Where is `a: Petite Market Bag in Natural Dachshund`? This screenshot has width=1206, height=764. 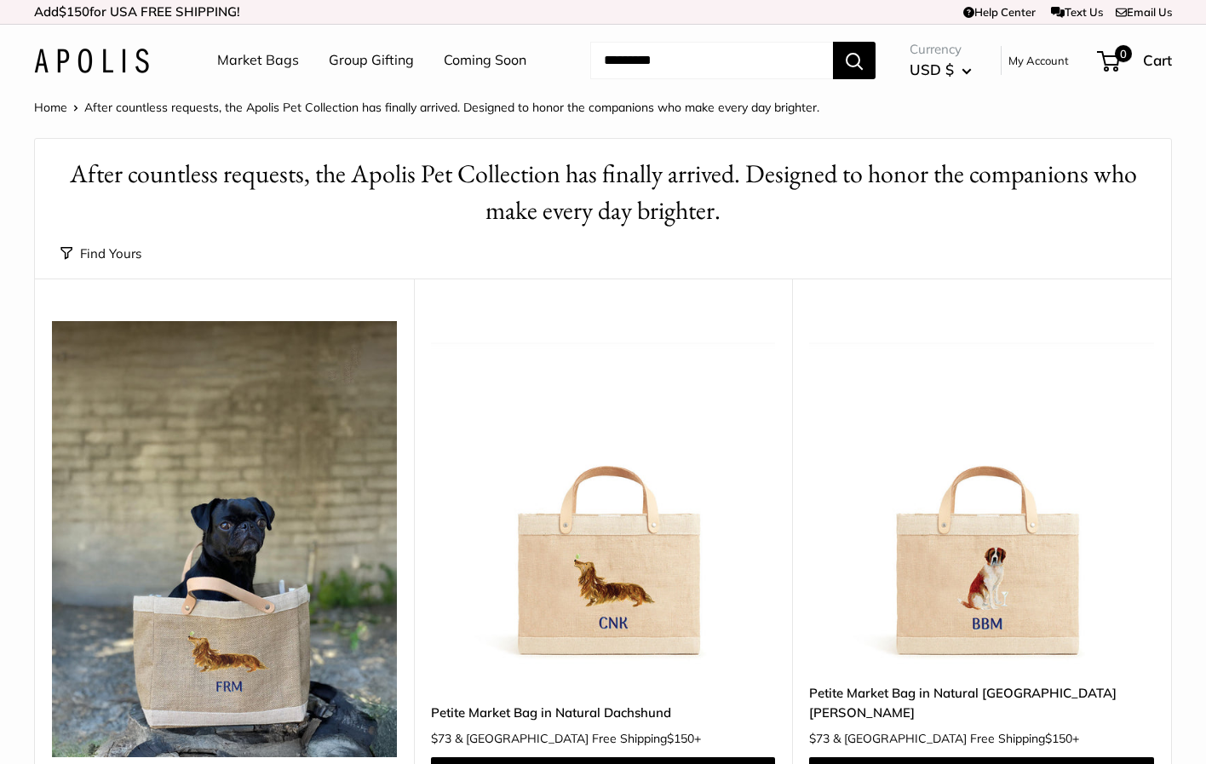
a: Petite Market Bag in Natural Dachshund is located at coordinates (603, 712).